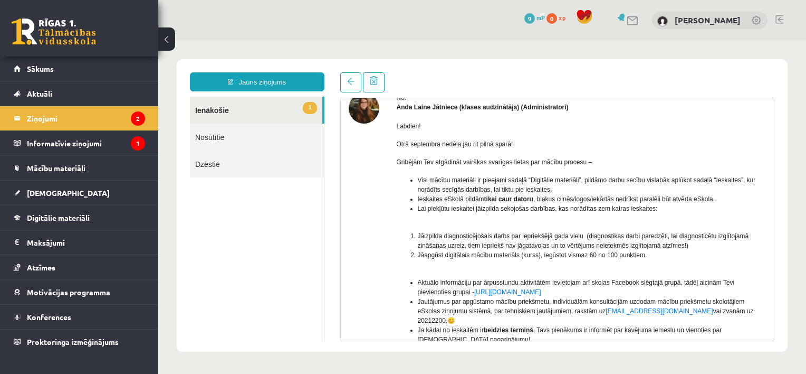 This screenshot has height=374, width=806. What do you see at coordinates (297, 103) in the screenshot?
I see `span: Otrā septembra nedēļa jau rit pilnā sparā!` at bounding box center [297, 103].